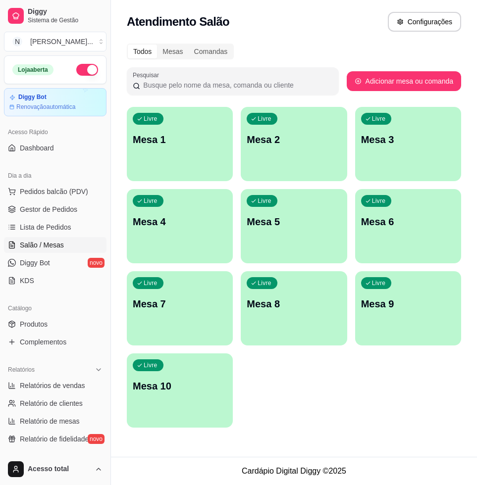  What do you see at coordinates (408, 308) in the screenshot?
I see `button: LivreMesa 9` at bounding box center [408, 308].